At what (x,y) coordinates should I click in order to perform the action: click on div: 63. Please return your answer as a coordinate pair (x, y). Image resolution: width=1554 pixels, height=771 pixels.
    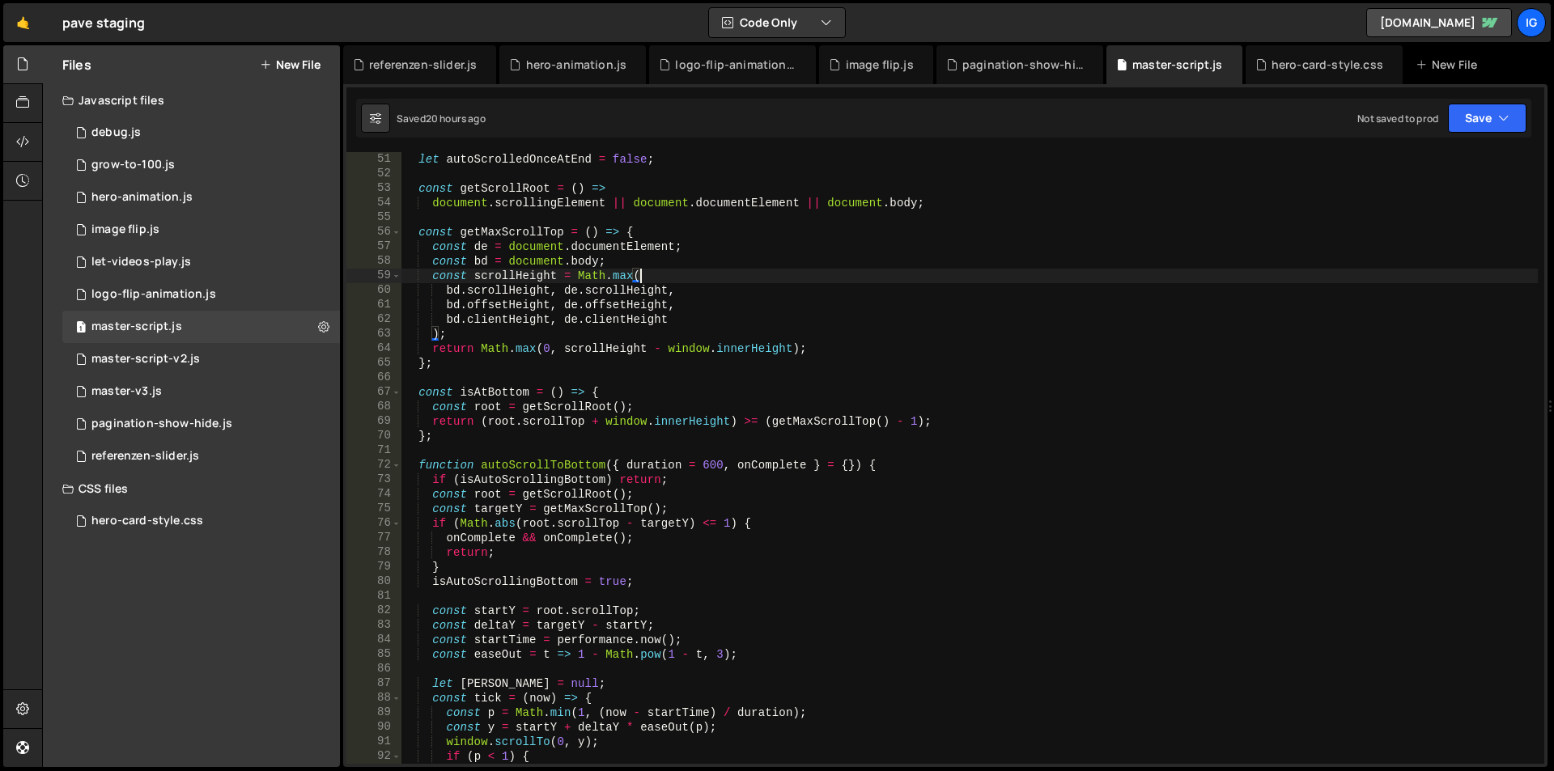
    Looking at the image, I should click on (374, 334).